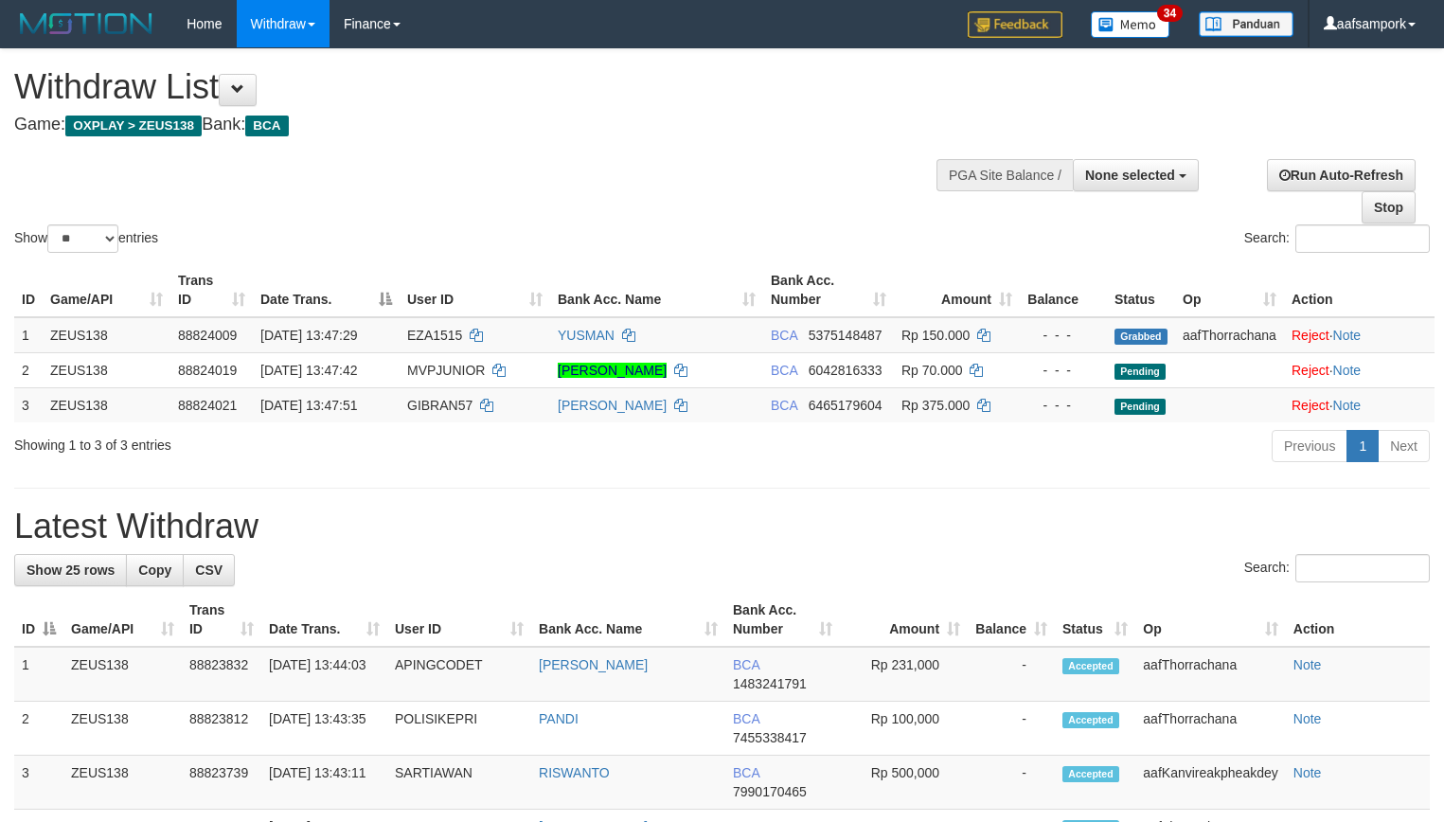 This screenshot has width=1444, height=822. Describe the element at coordinates (586, 335) in the screenshot. I see `a: YUSMAN` at that location.